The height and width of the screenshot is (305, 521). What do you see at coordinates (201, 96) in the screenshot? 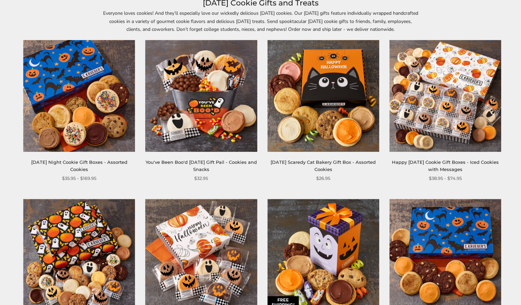
I see `a: You've Been Boo'd Halloween Gift Pail - Cookies and Snacks` at bounding box center [201, 96].